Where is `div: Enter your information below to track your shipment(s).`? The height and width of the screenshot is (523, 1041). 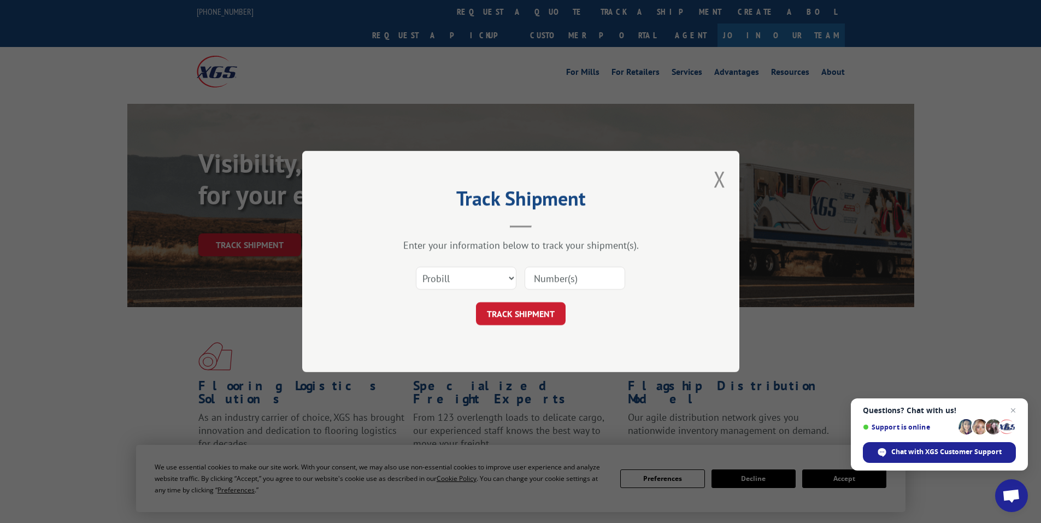
div: Enter your information below to track your shipment(s). is located at coordinates (521, 245).